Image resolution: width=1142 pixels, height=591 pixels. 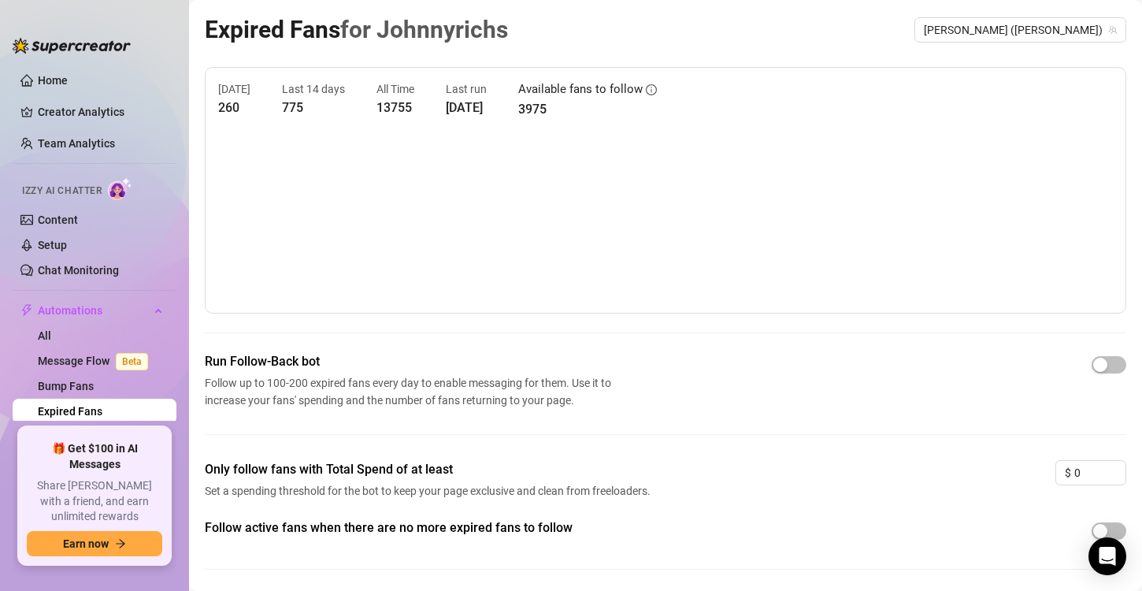 What do you see at coordinates (314, 107) in the screenshot?
I see `article: 775` at bounding box center [314, 107].